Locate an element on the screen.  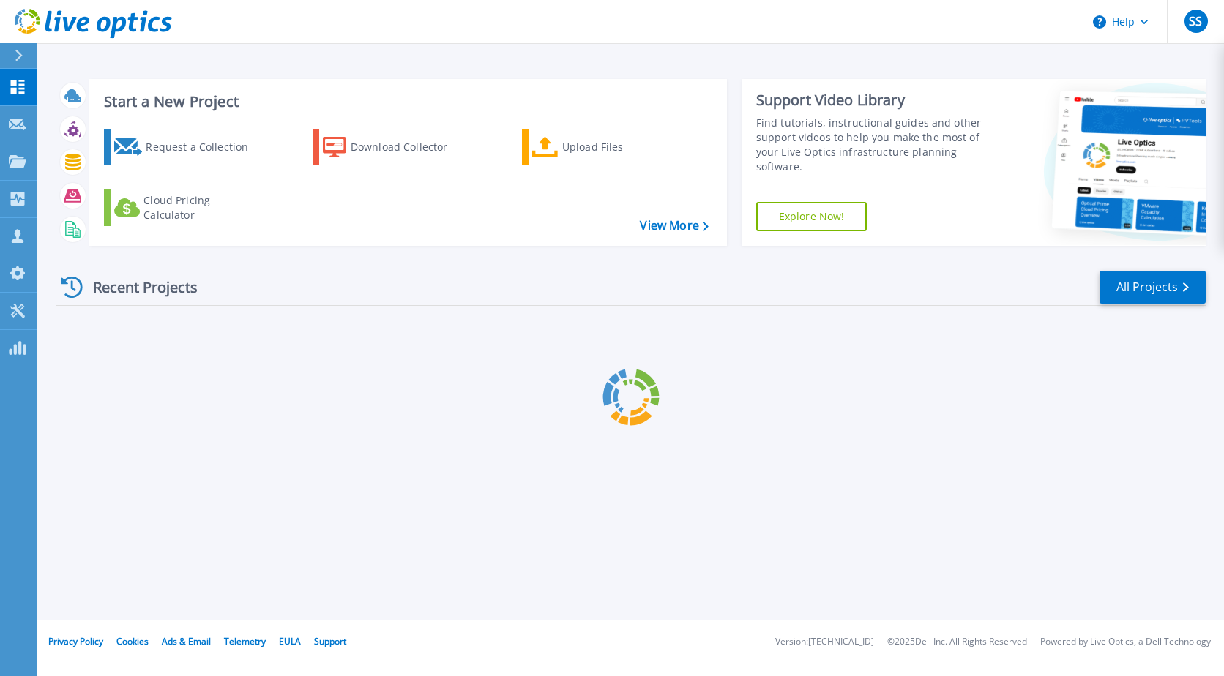
div: Recent Projects is located at coordinates (137, 287).